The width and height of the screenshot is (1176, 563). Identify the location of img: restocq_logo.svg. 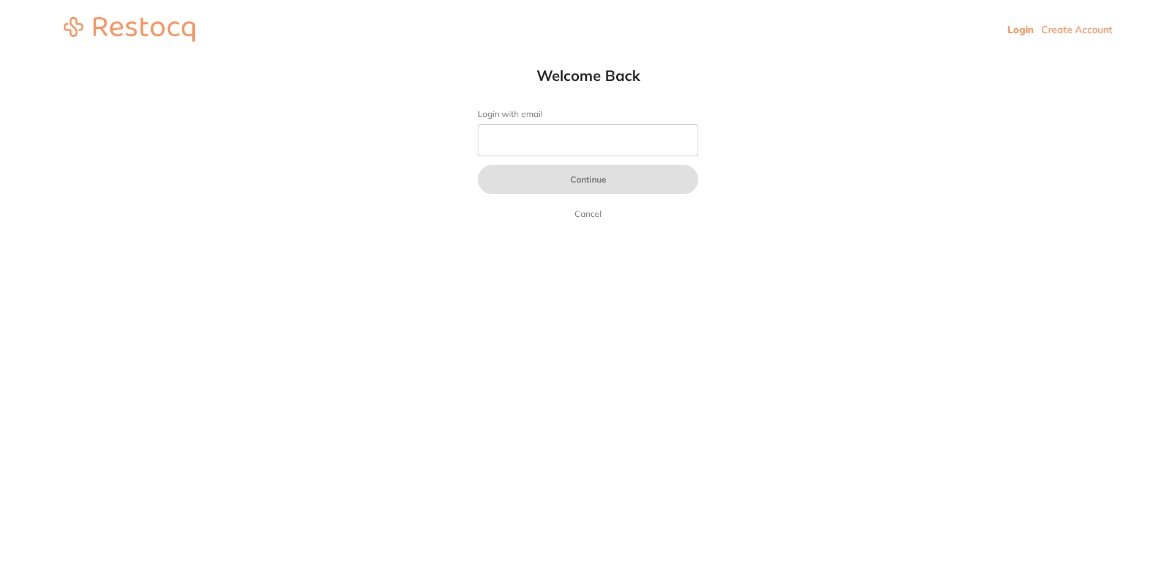
(129, 29).